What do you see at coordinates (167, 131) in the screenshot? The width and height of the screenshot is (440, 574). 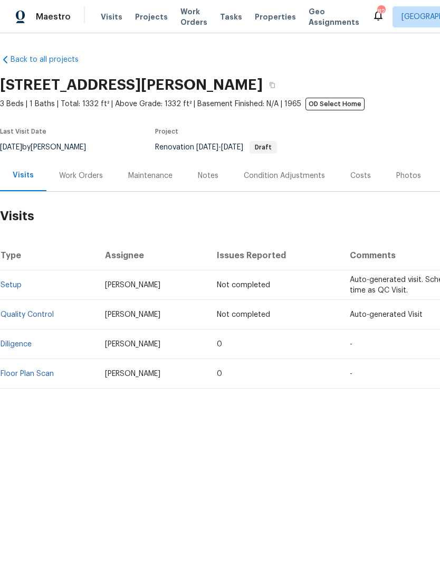 I see `span: Project` at bounding box center [167, 131].